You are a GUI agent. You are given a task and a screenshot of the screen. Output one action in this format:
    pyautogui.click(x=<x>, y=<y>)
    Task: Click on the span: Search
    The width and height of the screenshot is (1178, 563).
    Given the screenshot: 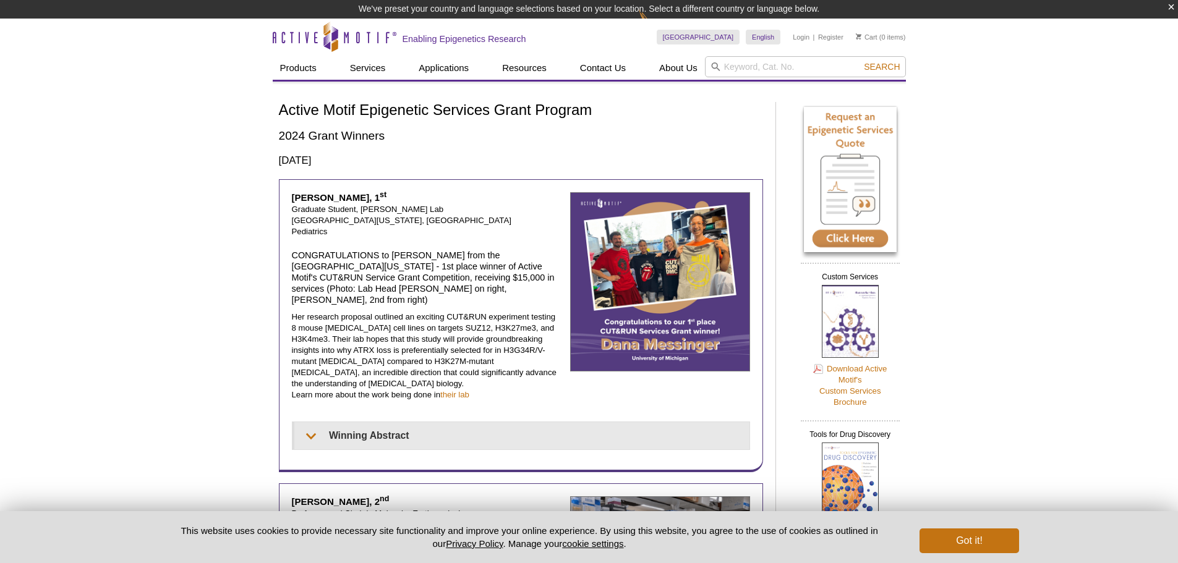 What is the action you would take?
    pyautogui.click(x=882, y=67)
    